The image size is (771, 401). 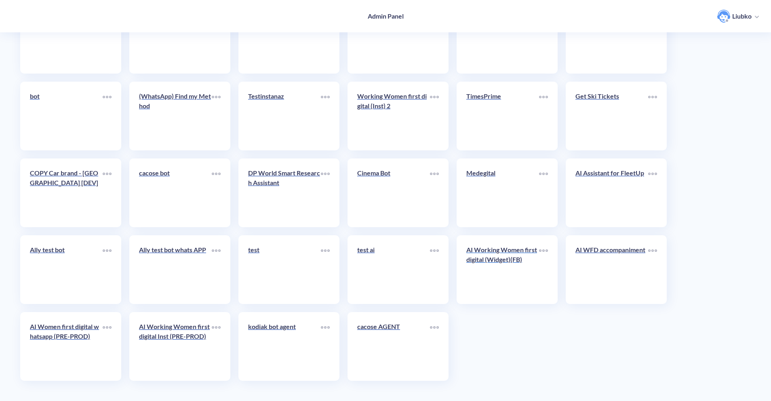 I want to click on p: AI Working Women first digital Inst (PRE-PROD), so click(x=175, y=331).